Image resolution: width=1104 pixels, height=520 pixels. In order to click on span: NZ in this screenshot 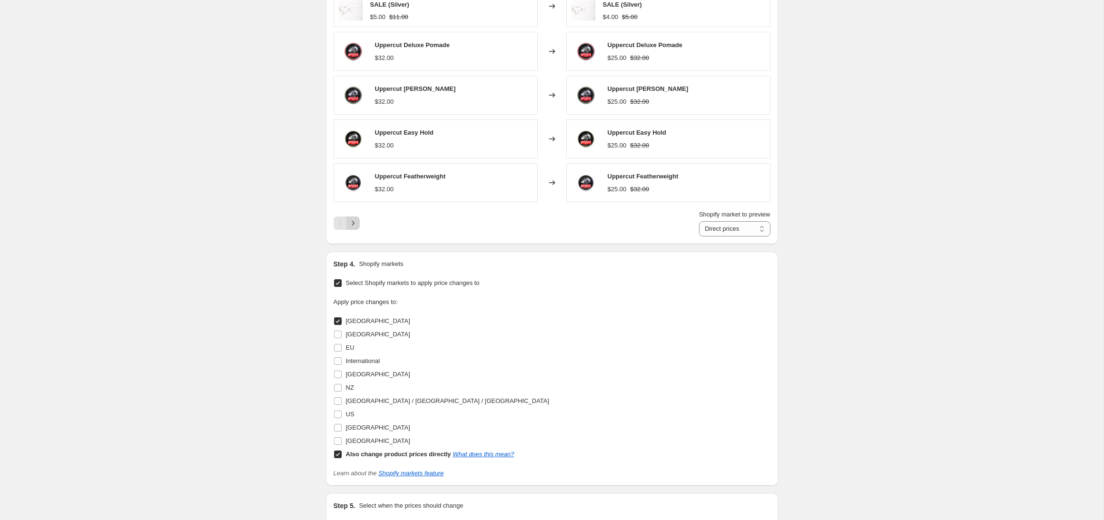, I will do `click(350, 387)`.